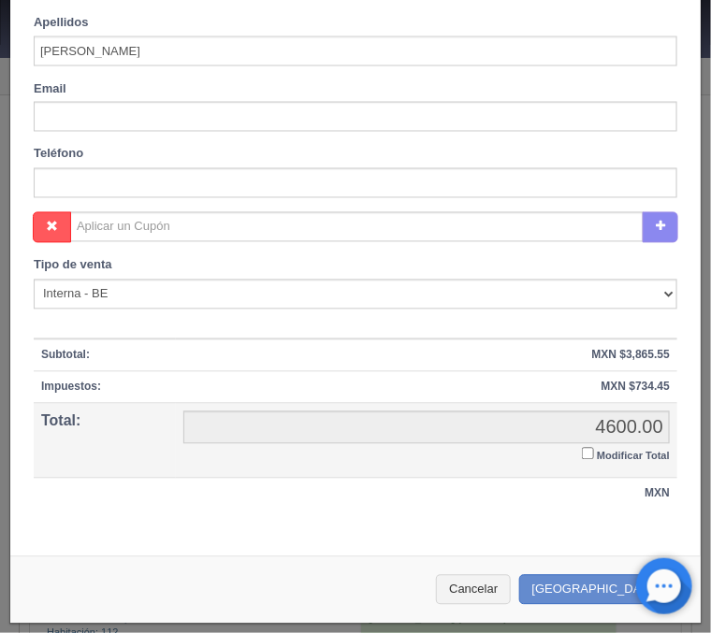 This screenshot has height=633, width=711. Describe the element at coordinates (356, 227) in the screenshot. I see `input: Aplicar un Cupón` at that location.